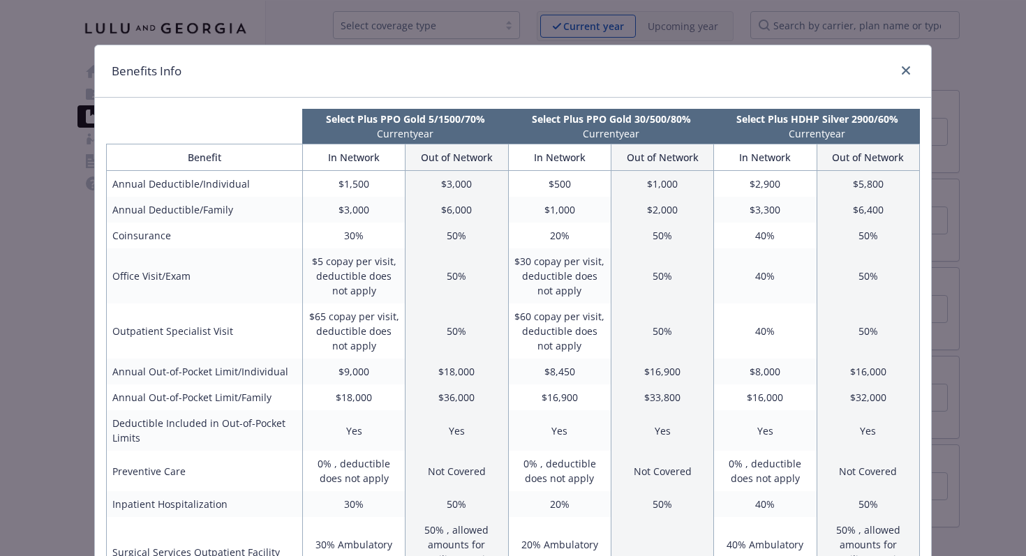 The height and width of the screenshot is (556, 1026). Describe the element at coordinates (353, 371) in the screenshot. I see `td: $9,000` at that location.